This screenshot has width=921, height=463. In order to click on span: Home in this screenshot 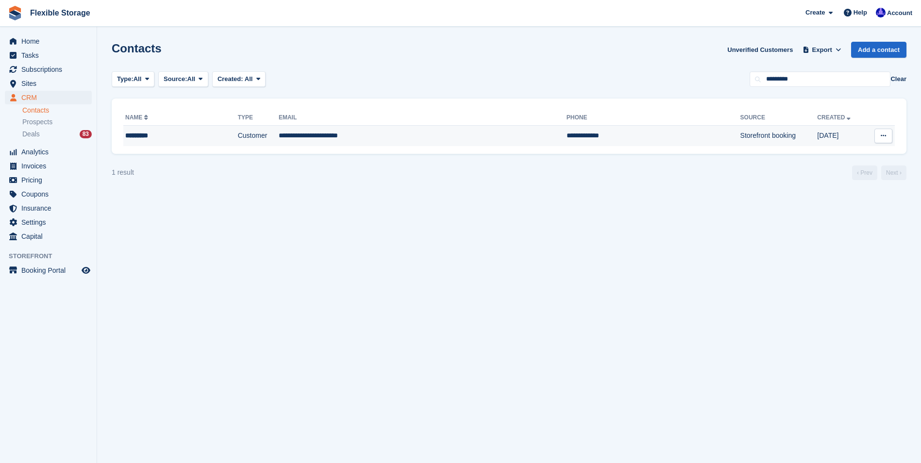, I will do `click(50, 41)`.